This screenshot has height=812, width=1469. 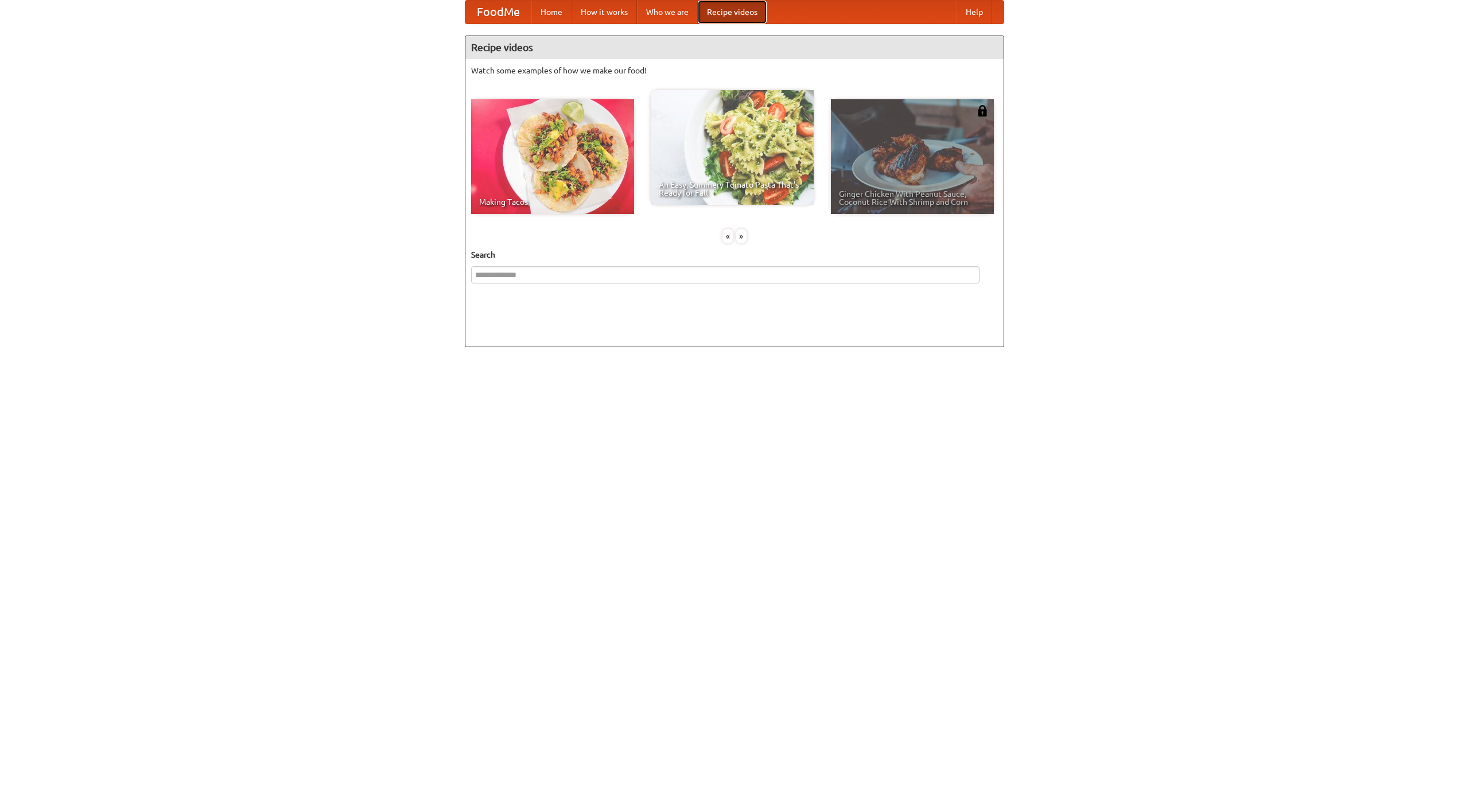 What do you see at coordinates (734, 254) in the screenshot?
I see `h5: Search` at bounding box center [734, 254].